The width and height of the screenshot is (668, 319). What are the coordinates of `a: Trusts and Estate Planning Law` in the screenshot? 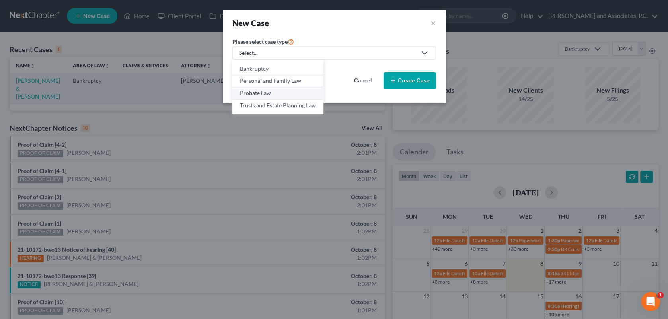 It's located at (278, 105).